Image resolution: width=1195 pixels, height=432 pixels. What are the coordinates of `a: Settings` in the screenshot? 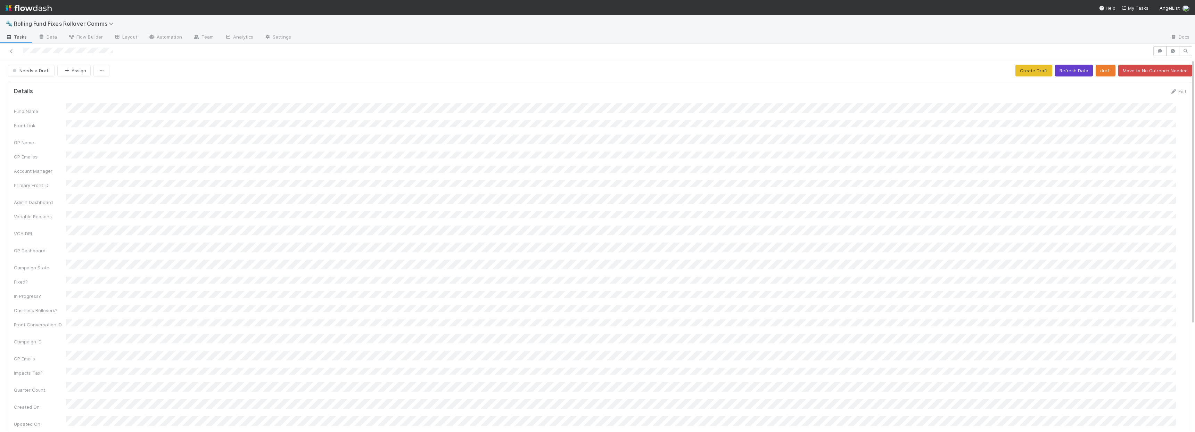 It's located at (278, 38).